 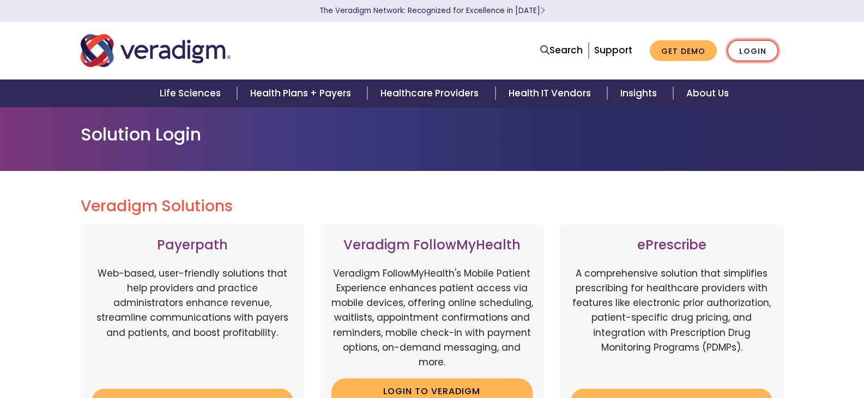 What do you see at coordinates (302, 93) in the screenshot?
I see `a: Health Plans + Payers` at bounding box center [302, 93].